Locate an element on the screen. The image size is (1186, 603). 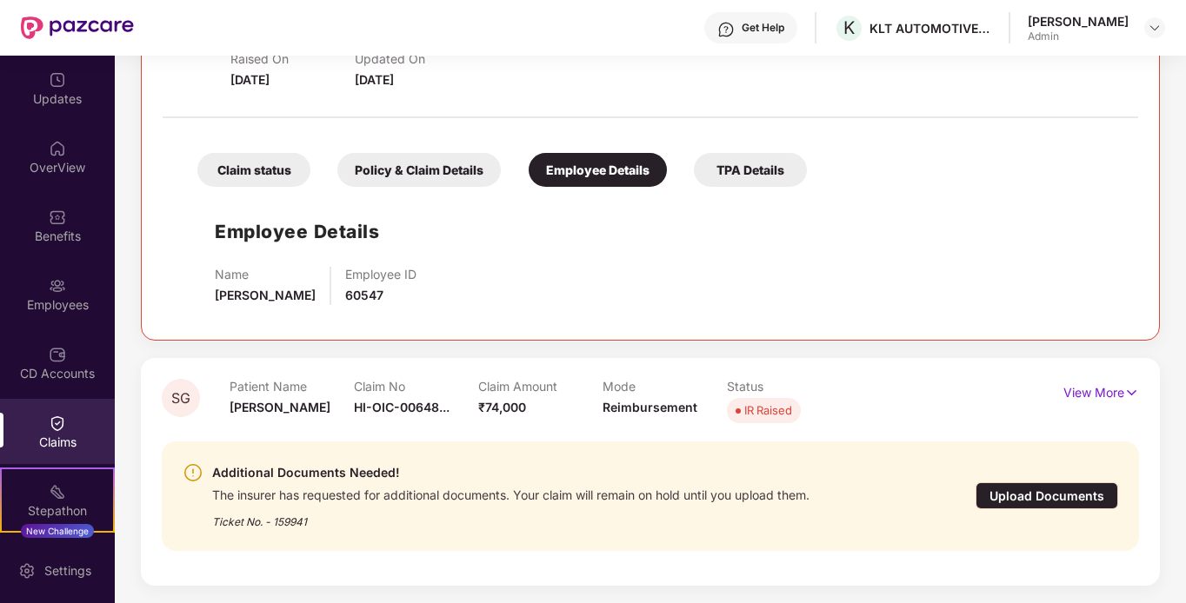
div: Ticket No. - 159941 is located at coordinates (510, 516).